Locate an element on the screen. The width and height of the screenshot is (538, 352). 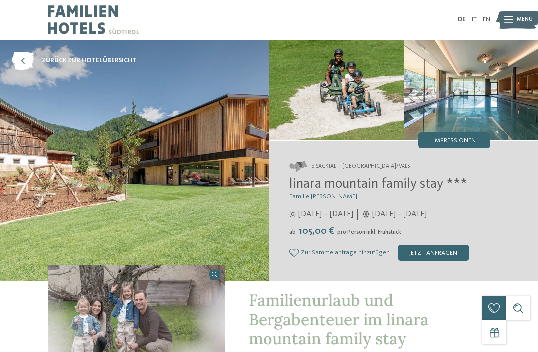
span: zurück zur Hotelübersicht is located at coordinates (89, 61).